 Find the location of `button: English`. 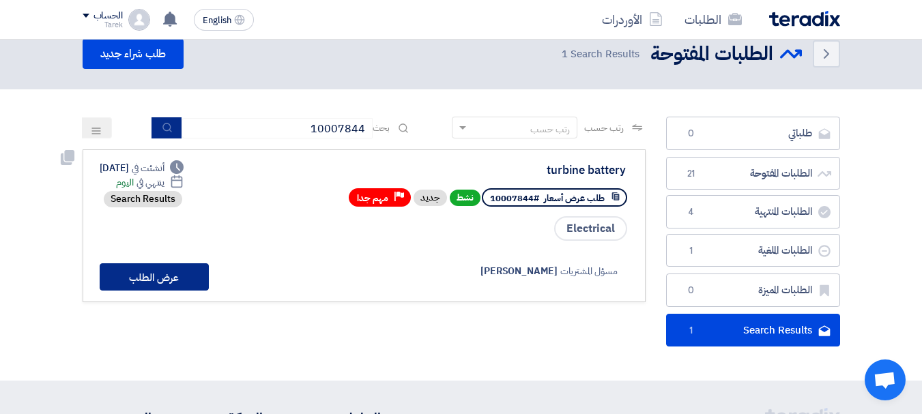

button: English is located at coordinates (224, 20).